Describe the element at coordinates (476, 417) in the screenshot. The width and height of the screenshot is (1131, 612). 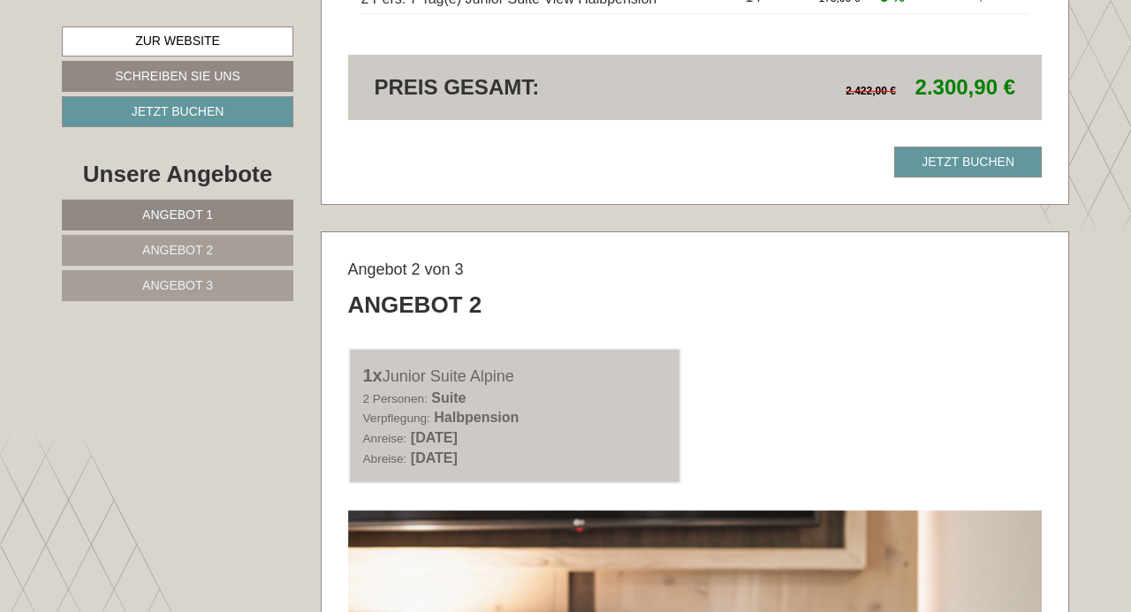
I see `b: Halbpension` at that location.